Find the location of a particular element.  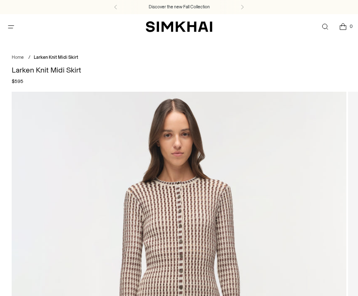

a: Home is located at coordinates (17, 57).